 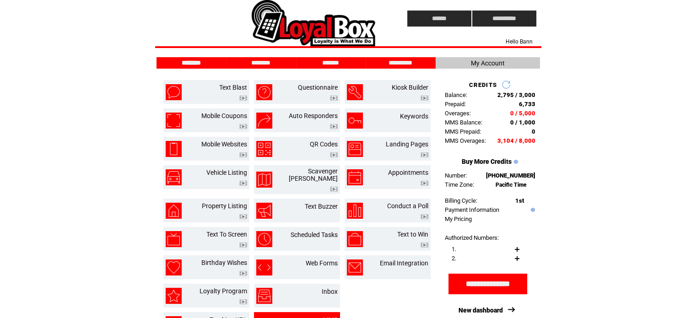 I want to click on a: Kiosk Builder, so click(x=410, y=87).